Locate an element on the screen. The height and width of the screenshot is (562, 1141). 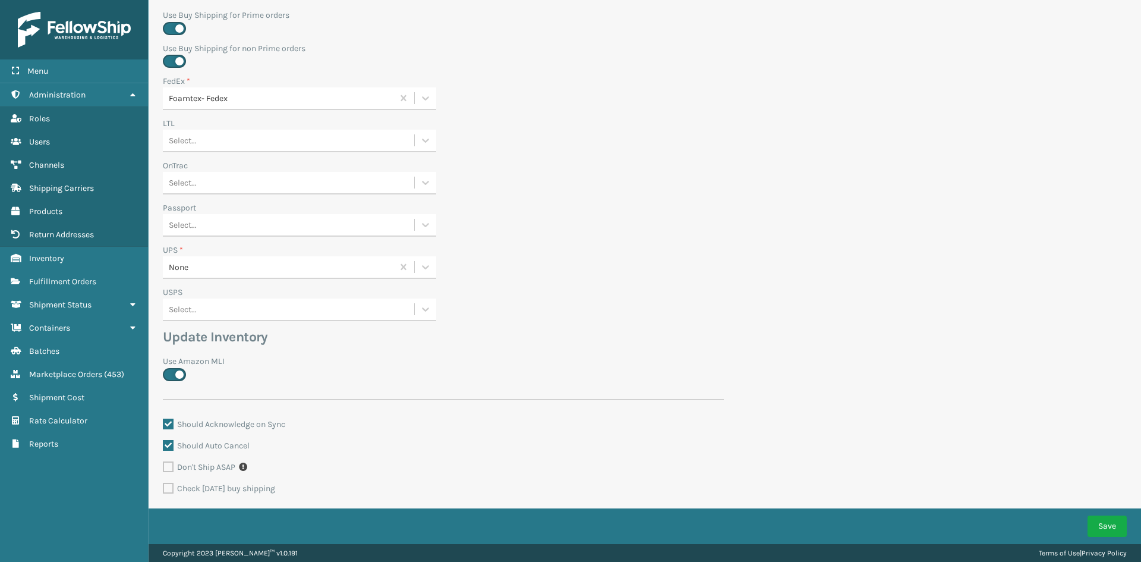
label: Don't Ship ASAP is located at coordinates (199, 467).